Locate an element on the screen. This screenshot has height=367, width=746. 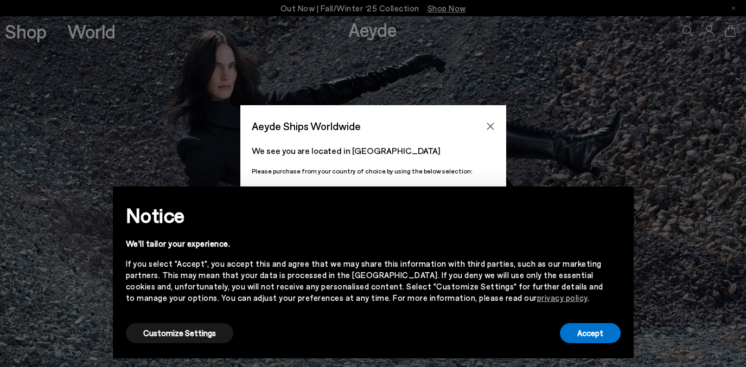
h2: Notice is located at coordinates (365, 215).